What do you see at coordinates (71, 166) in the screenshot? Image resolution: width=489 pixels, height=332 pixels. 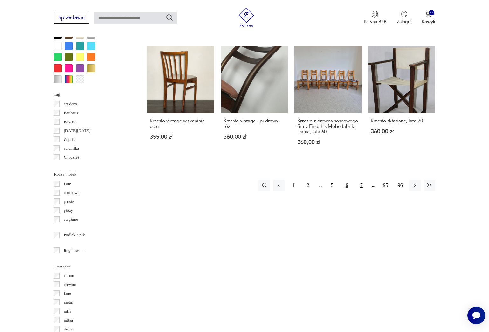 I see `p: Ćmielów` at bounding box center [71, 166].